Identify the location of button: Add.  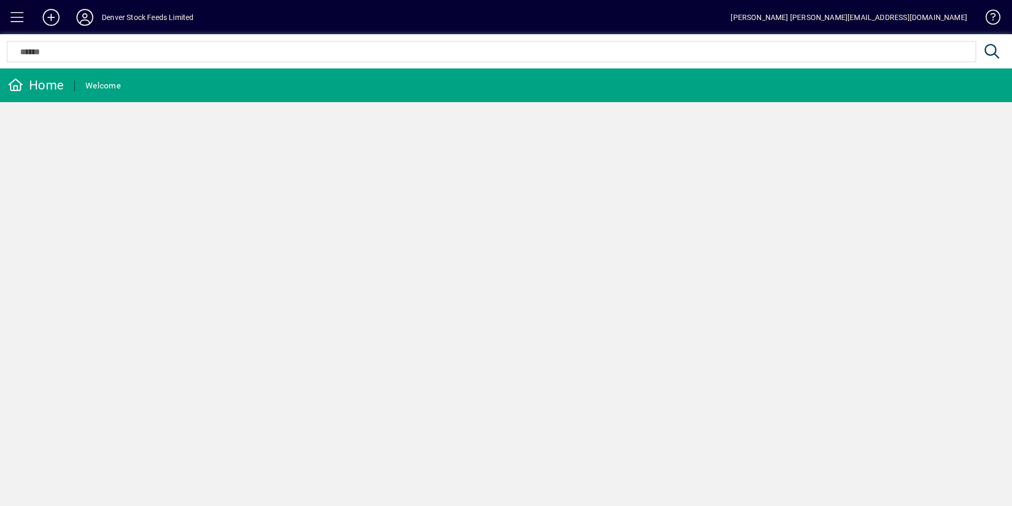
(51, 17).